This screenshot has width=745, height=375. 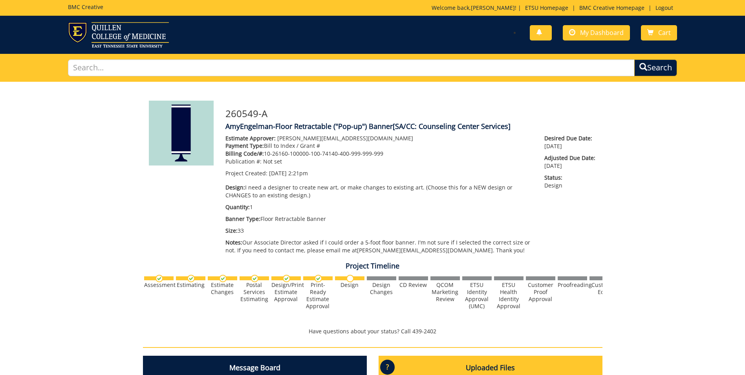 What do you see at coordinates (159, 285) in the screenshot?
I see `div: Assessment` at bounding box center [159, 285].